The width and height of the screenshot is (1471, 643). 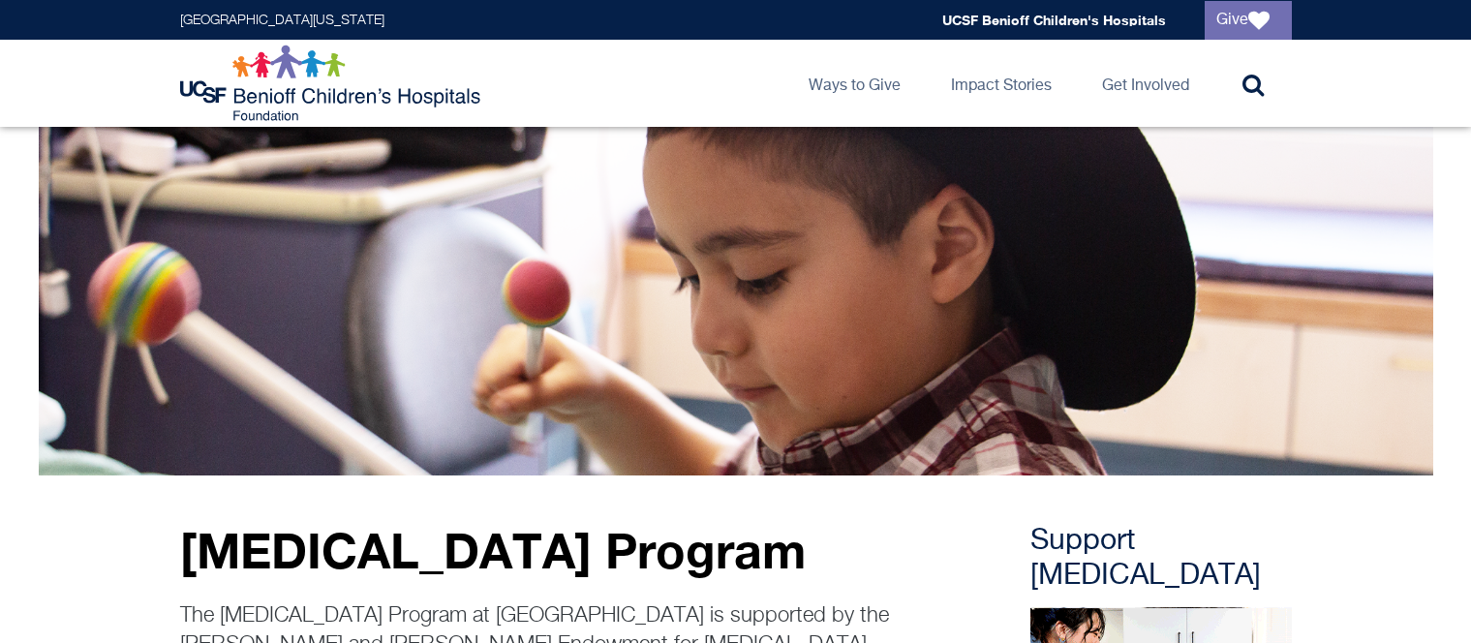 I want to click on a: UCSF Benioff Children's Hospitals, so click(x=1054, y=19).